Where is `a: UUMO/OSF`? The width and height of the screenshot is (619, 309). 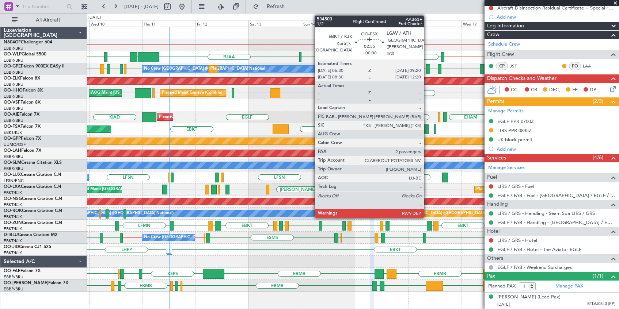
a: UUMO/OSF is located at coordinates (15, 145).